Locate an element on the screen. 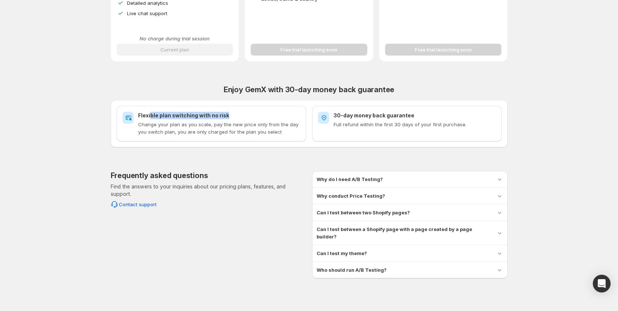  p: No charge during trial session is located at coordinates (175, 39).